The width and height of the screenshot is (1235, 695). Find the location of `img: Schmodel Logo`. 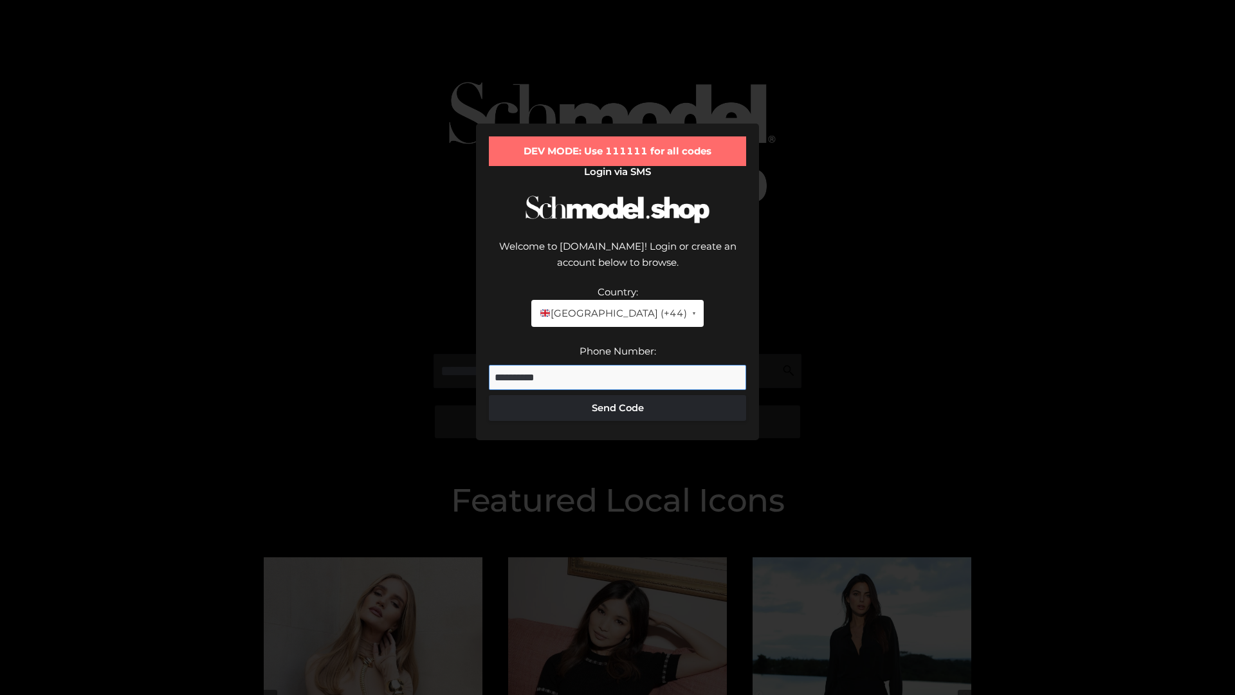

img: Schmodel Logo is located at coordinates (618, 209).